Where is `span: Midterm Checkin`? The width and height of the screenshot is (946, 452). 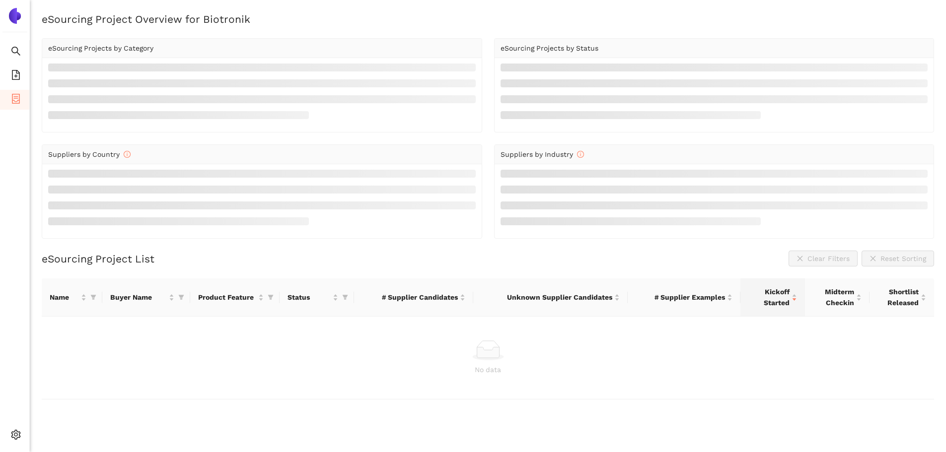
span: Midterm Checkin is located at coordinates (833, 298).